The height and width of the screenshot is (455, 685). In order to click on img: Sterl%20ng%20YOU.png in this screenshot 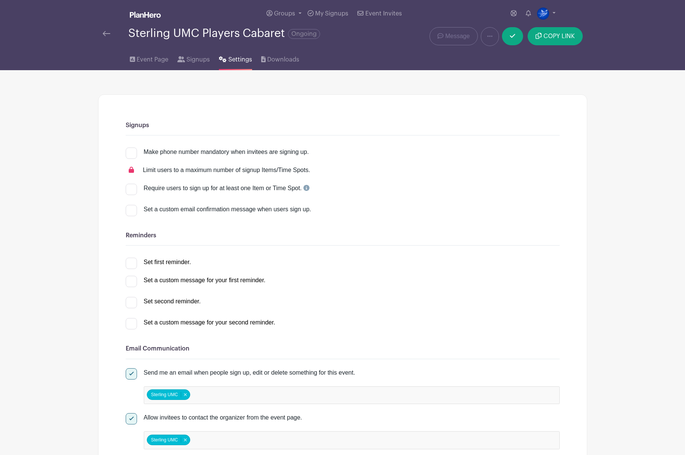, I will do `click(543, 14)`.